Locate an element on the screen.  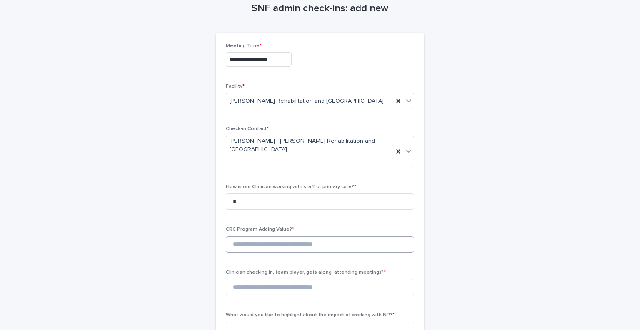
h1: SNF admin check-ins: add new is located at coordinates (320, 8).